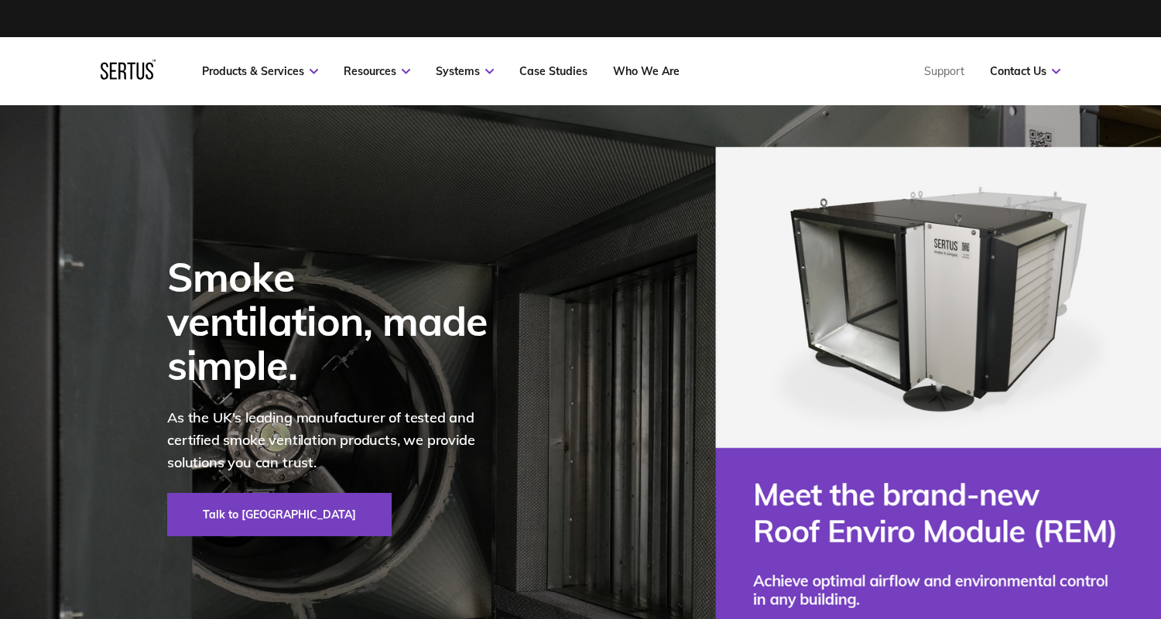 This screenshot has height=619, width=1161. Describe the element at coordinates (553, 71) in the screenshot. I see `a: Case Studies` at that location.